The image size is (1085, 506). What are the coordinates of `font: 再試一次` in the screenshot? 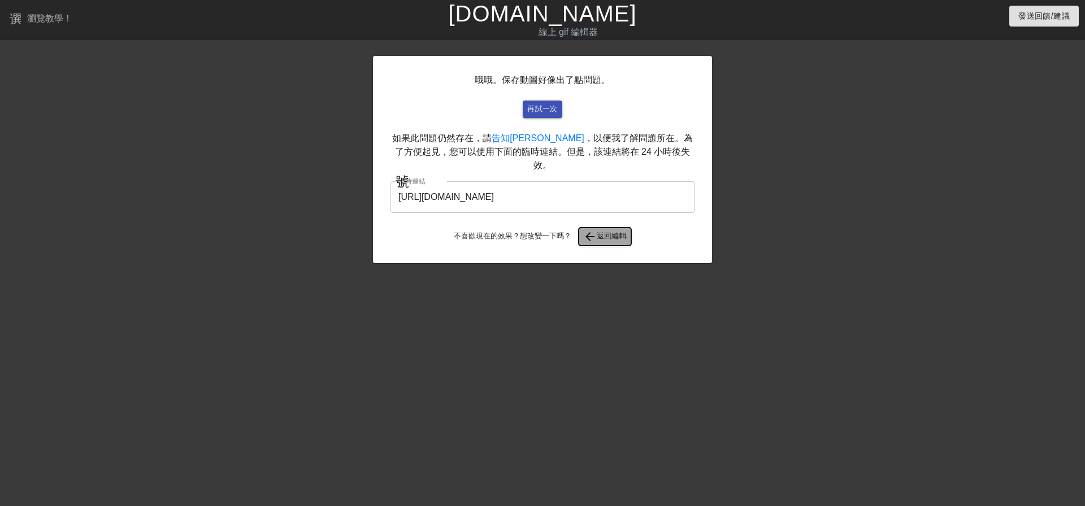 It's located at (543, 109).